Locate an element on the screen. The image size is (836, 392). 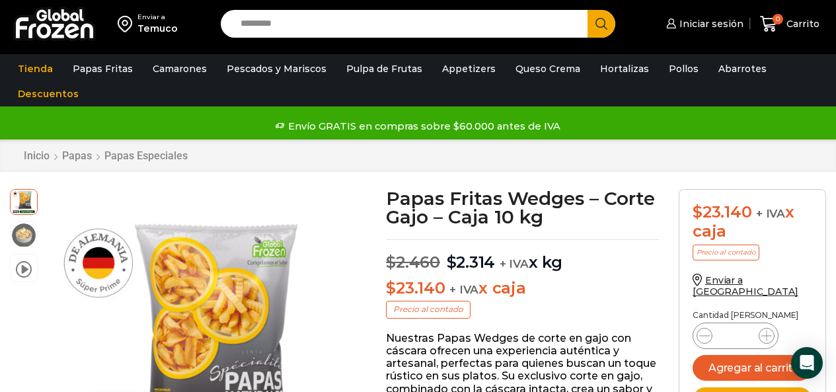
a: Pulpa de Frutas is located at coordinates (384, 69).